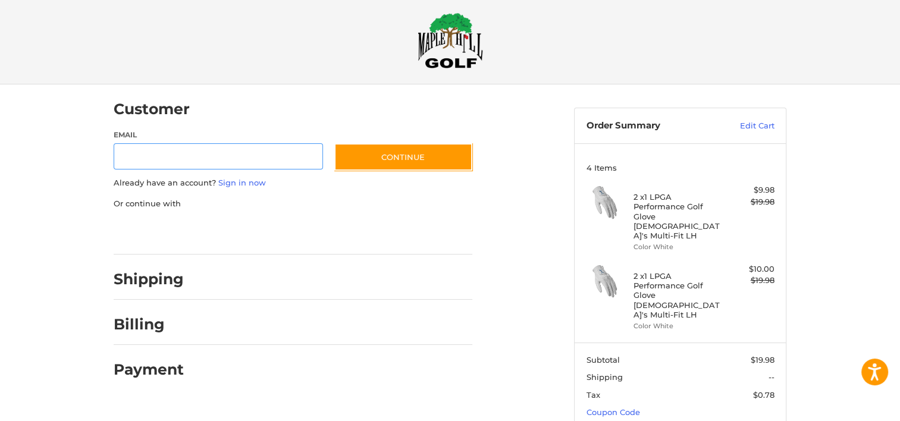  I want to click on div: $9.98, so click(751, 190).